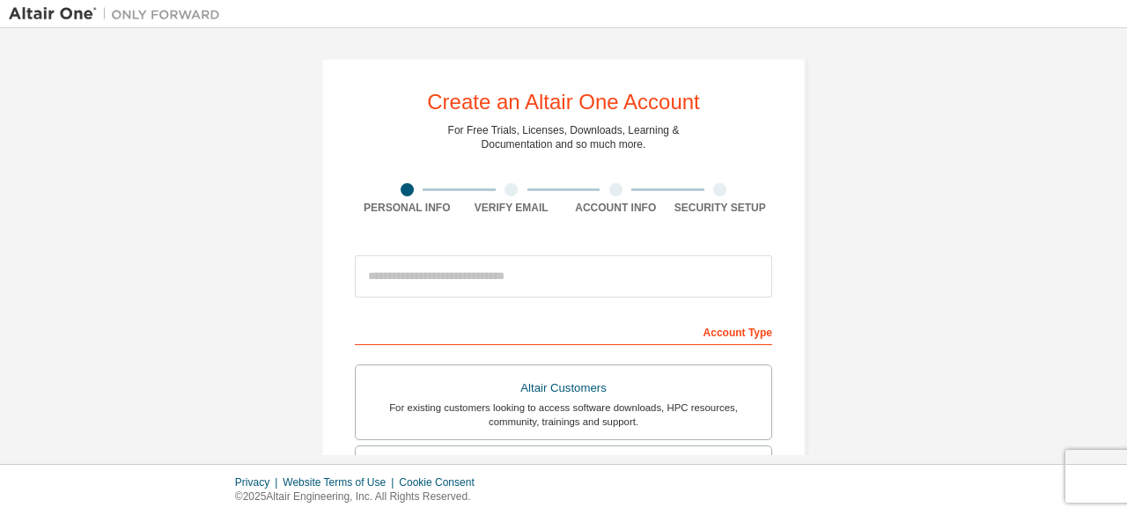  Describe the element at coordinates (407, 208) in the screenshot. I see `div: Personal Info` at that location.